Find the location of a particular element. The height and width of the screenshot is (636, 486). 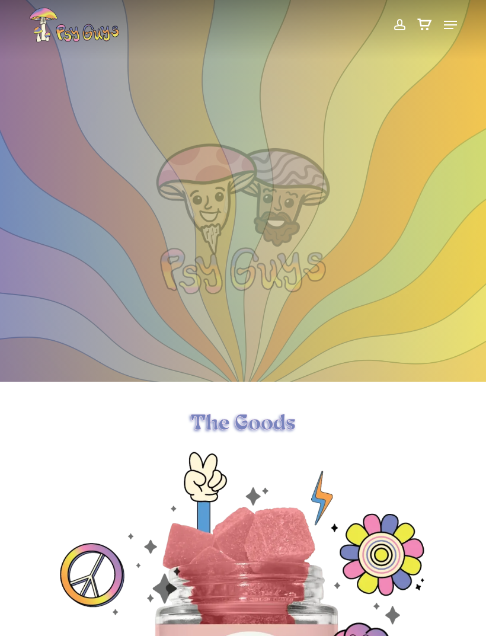

a: Navigation Menu is located at coordinates (450, 25).